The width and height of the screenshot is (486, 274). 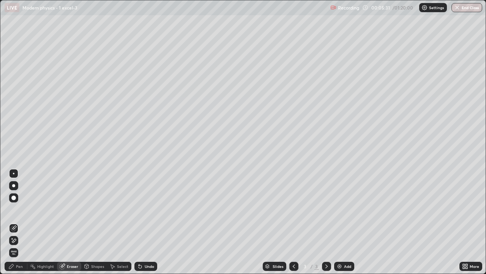 I want to click on div: Eraser, so click(x=73, y=266).